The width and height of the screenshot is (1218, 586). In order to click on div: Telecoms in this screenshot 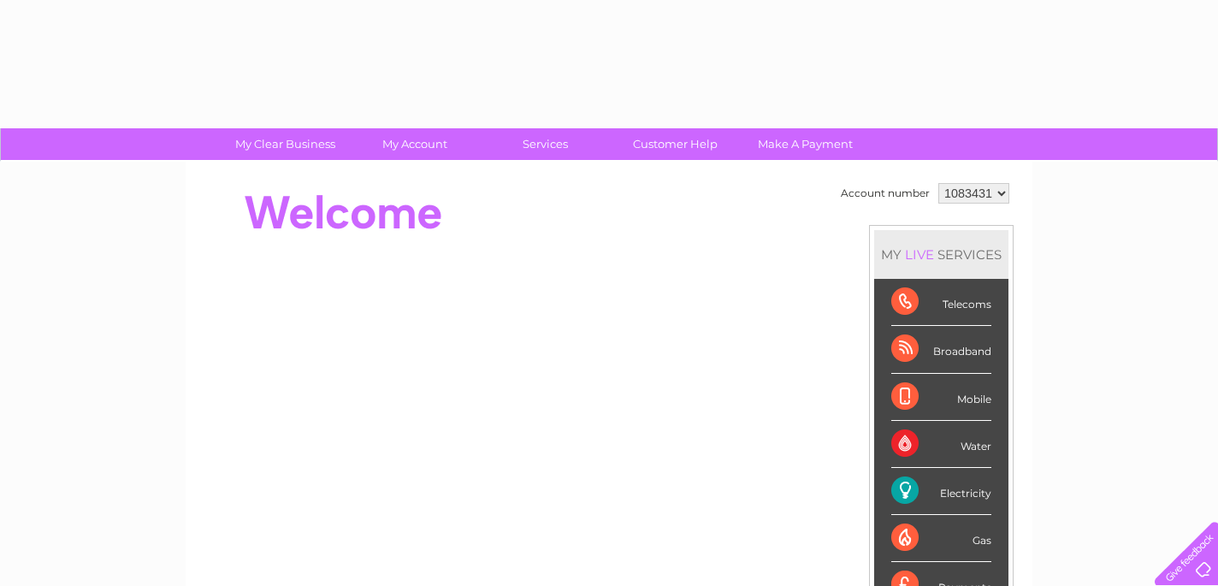, I will do `click(941, 302)`.